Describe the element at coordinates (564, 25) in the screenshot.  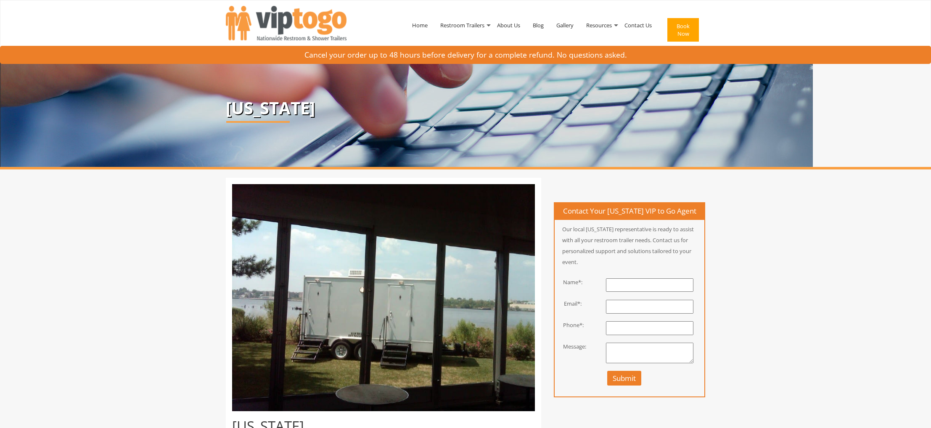
I see `a: Gallery` at that location.